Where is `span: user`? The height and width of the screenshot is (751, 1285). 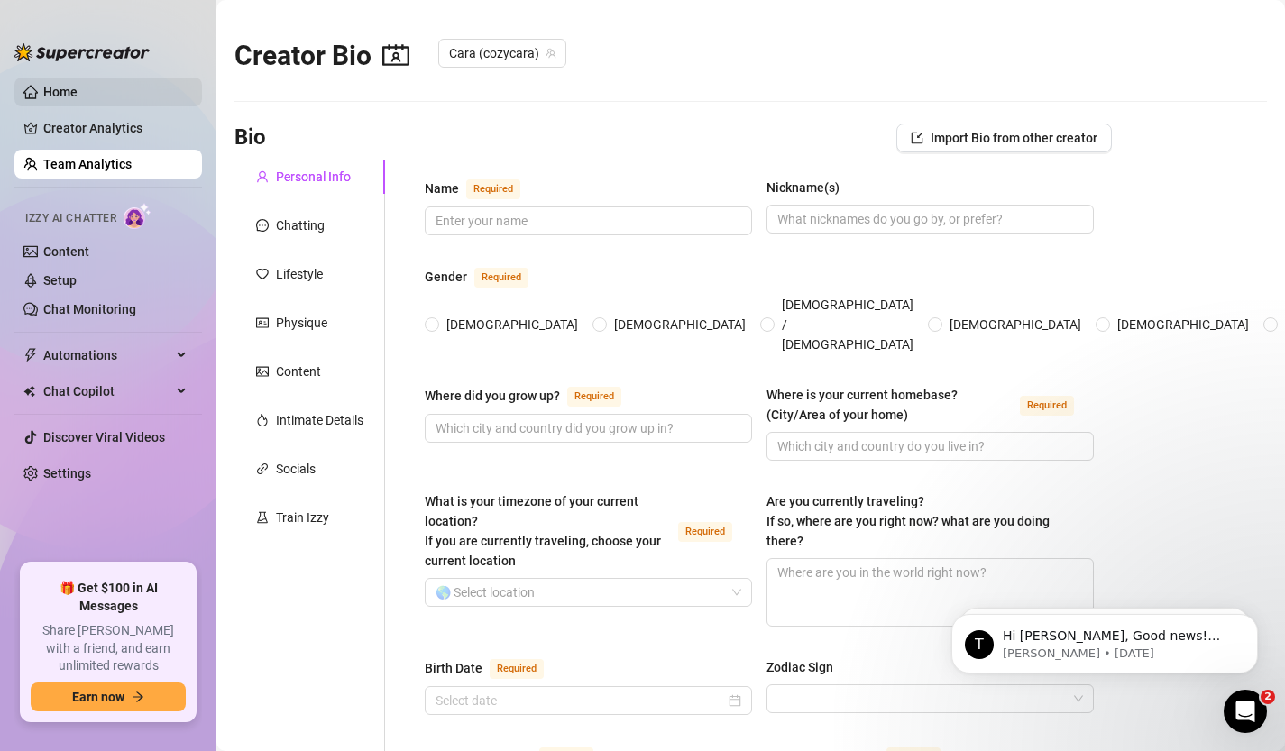
span: user is located at coordinates (262, 177).